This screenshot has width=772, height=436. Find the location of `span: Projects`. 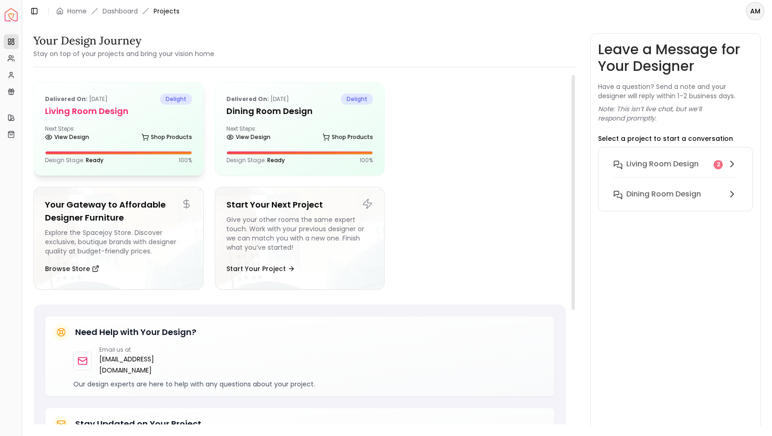

span: Projects is located at coordinates (166, 11).